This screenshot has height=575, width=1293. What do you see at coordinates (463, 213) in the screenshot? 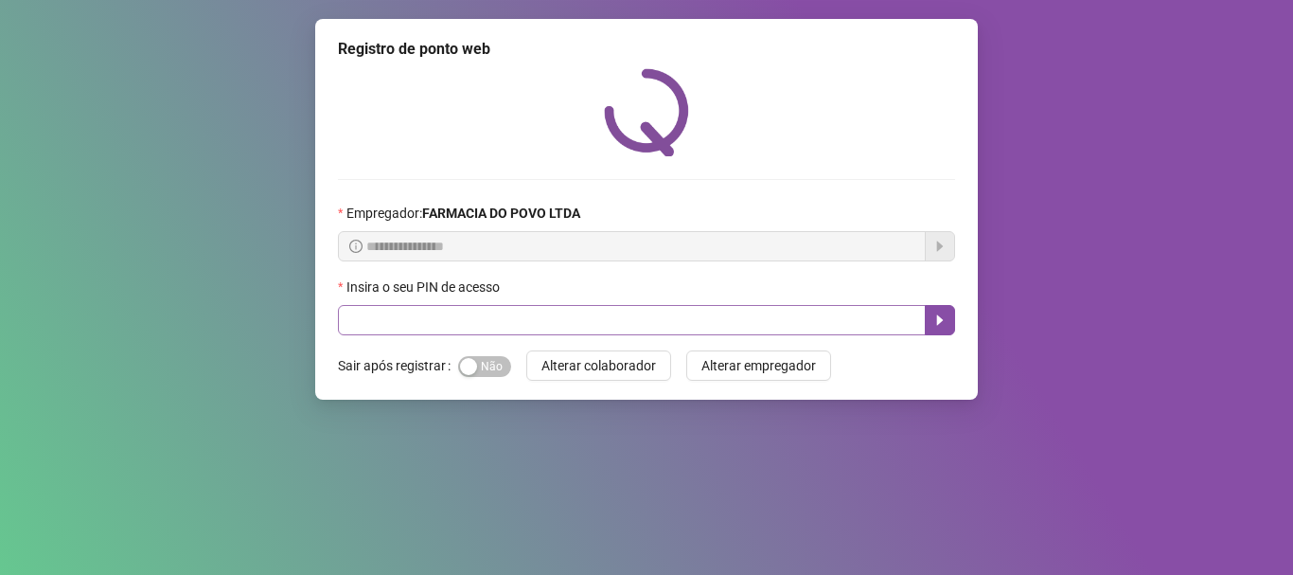
I see `span: Empregador :` at bounding box center [463, 213].